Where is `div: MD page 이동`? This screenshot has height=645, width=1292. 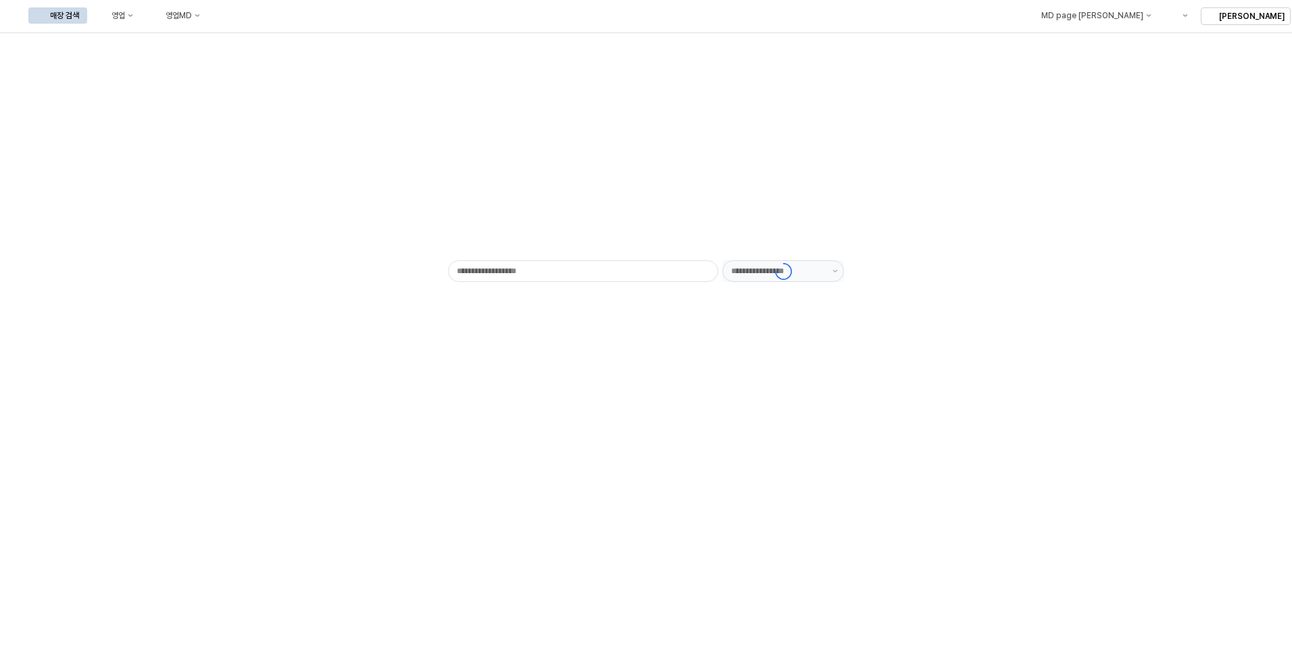 div: MD page 이동 is located at coordinates (1089, 16).